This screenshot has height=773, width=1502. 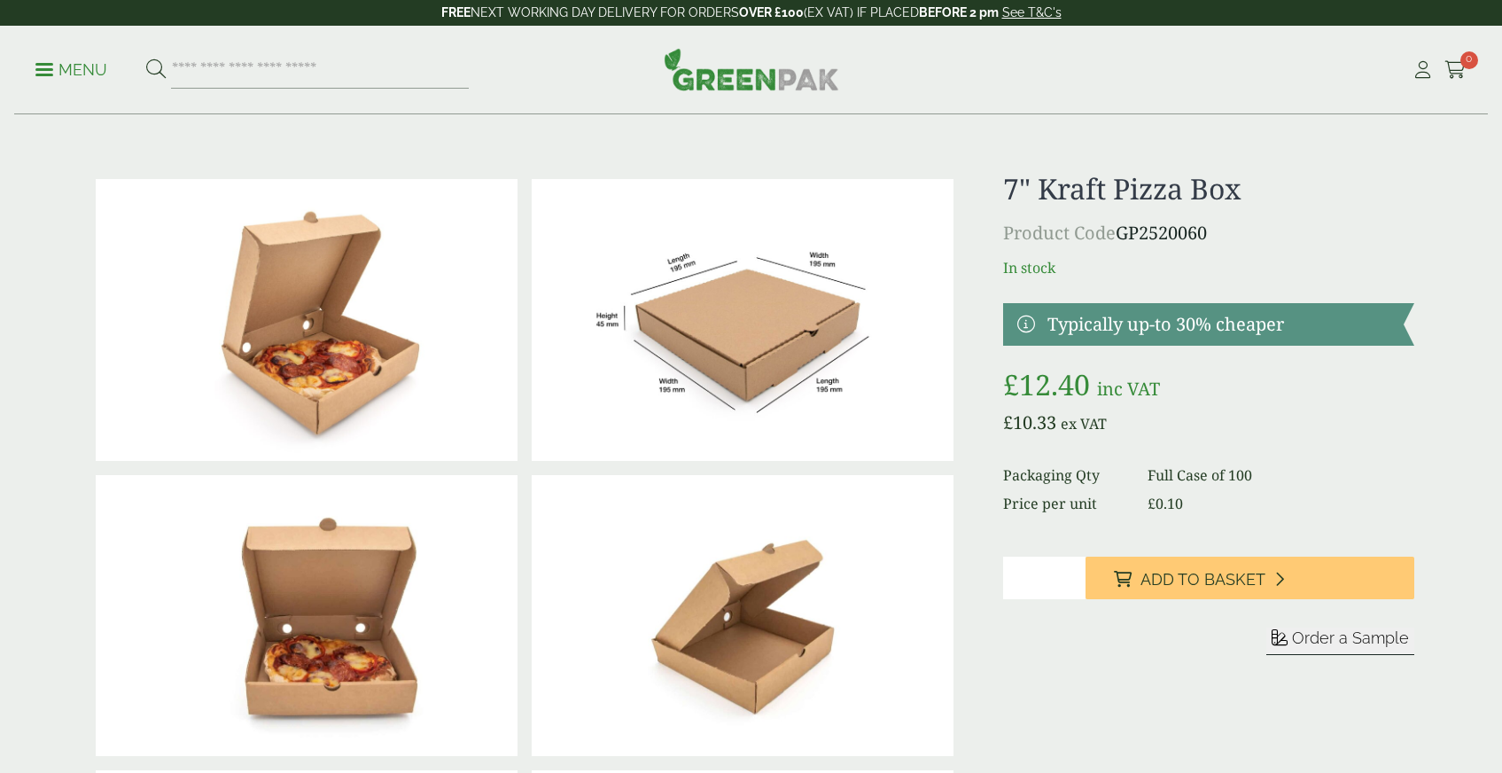 What do you see at coordinates (1046, 384) in the screenshot?
I see `bdi: 12.40` at bounding box center [1046, 384].